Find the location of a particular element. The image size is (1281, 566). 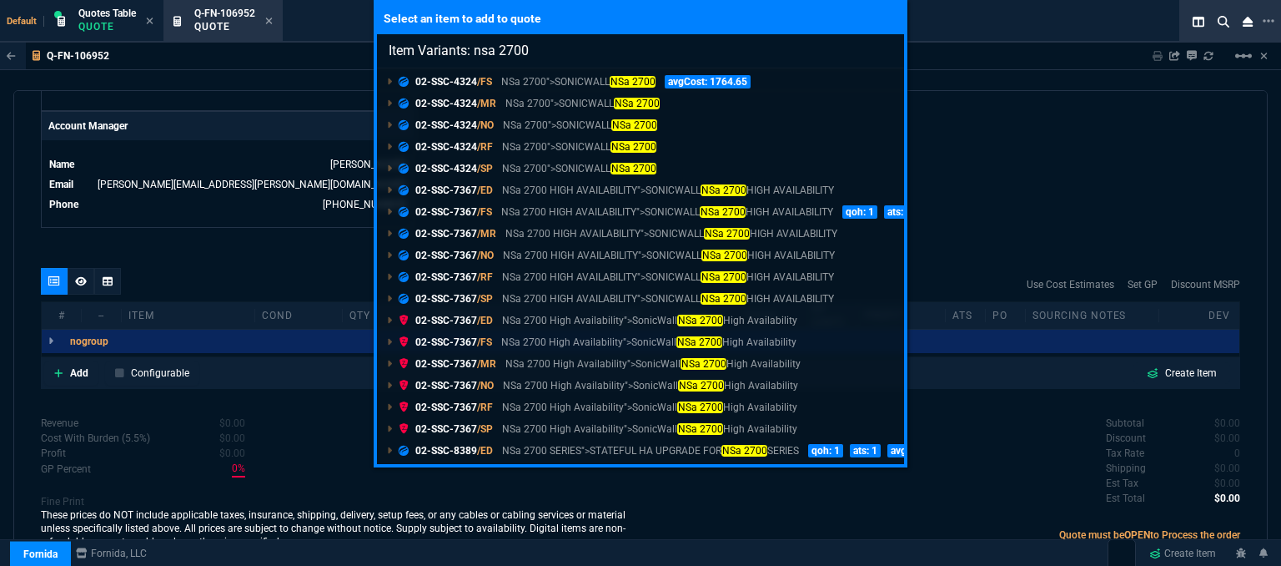

p: 02-SSC-8389 is located at coordinates (445, 450).